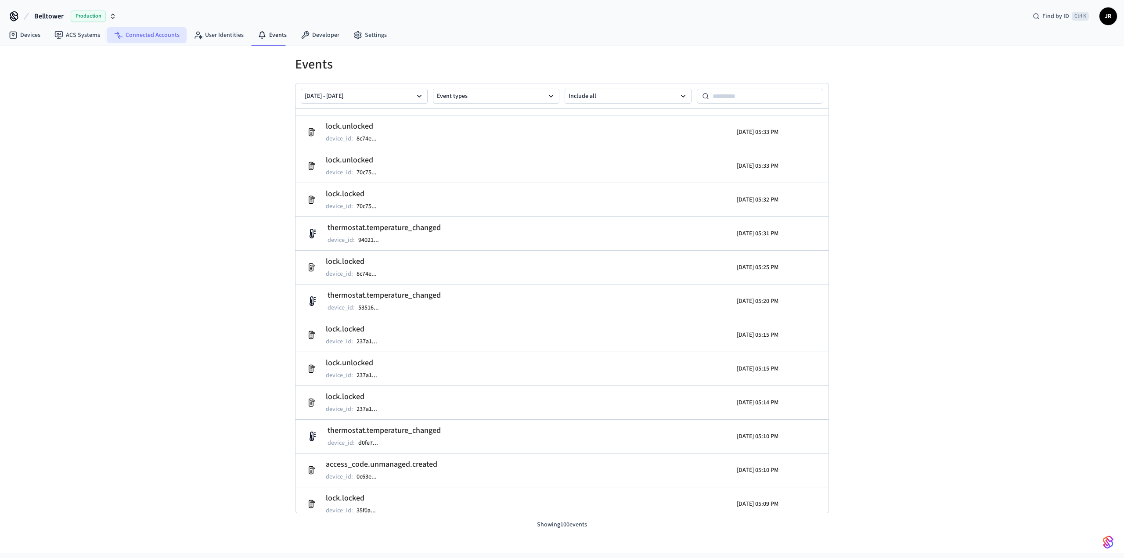 This screenshot has height=558, width=1124. What do you see at coordinates (372, 240) in the screenshot?
I see `button: 94021...` at bounding box center [372, 240].